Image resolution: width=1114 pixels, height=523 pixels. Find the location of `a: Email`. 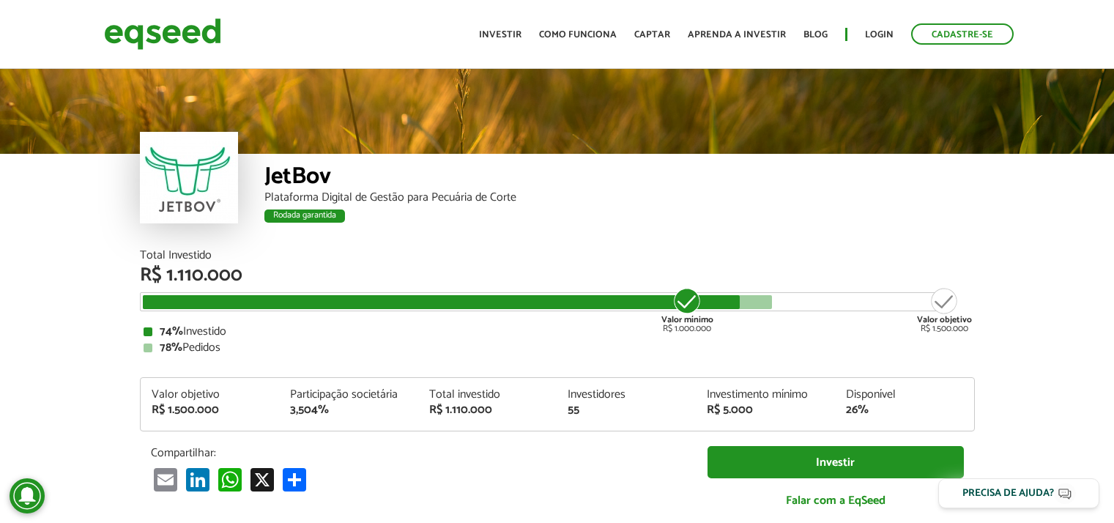

a: Email is located at coordinates (166, 479).